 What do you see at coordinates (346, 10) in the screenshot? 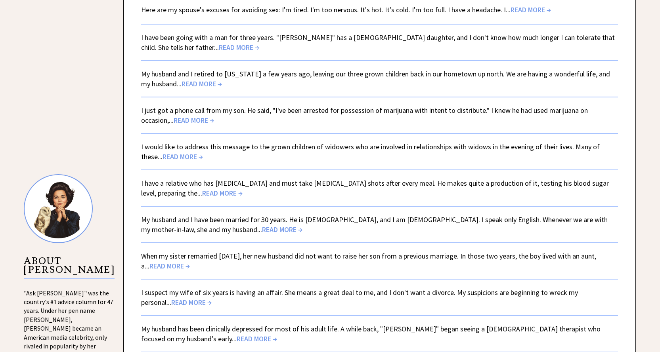
I see `a: Here are my spouse's excuses for avoiding sex: I'm tired. I'm too nervous. It's hot. It's cold. I...` at bounding box center [346, 10].